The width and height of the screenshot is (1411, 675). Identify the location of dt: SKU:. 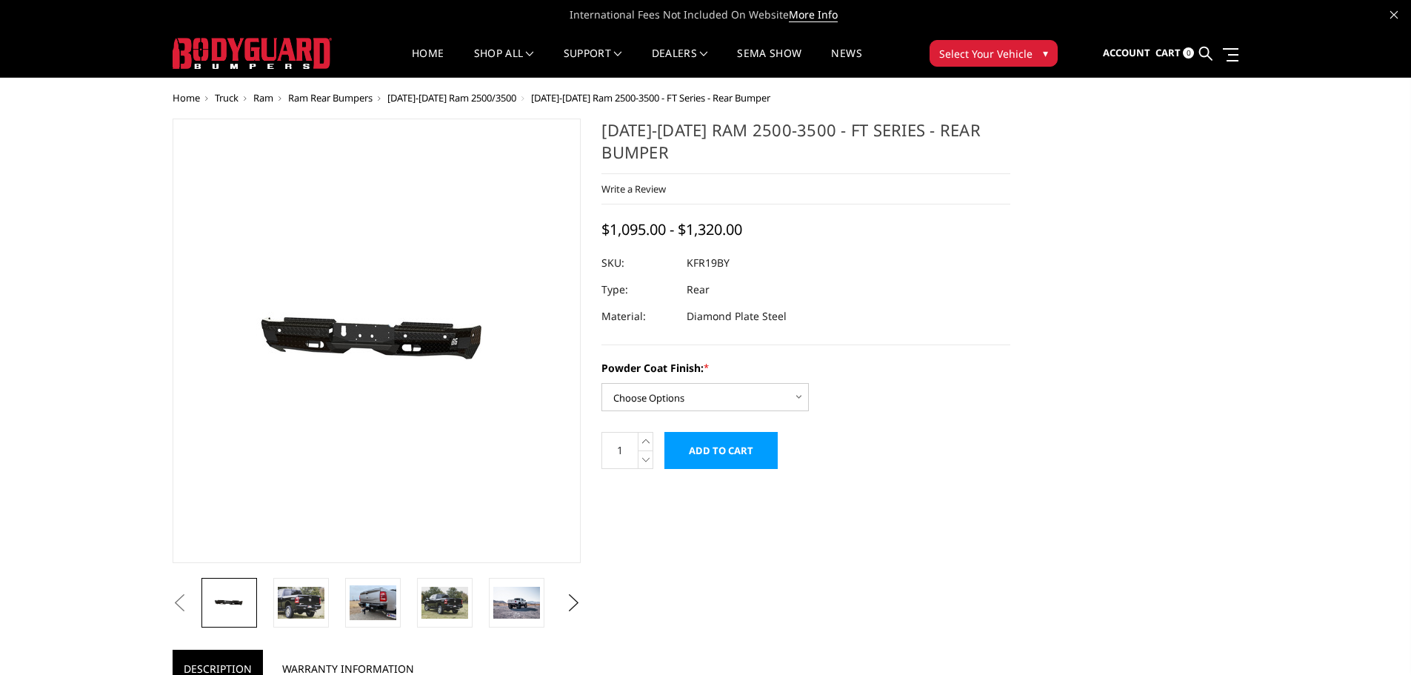
(638, 263).